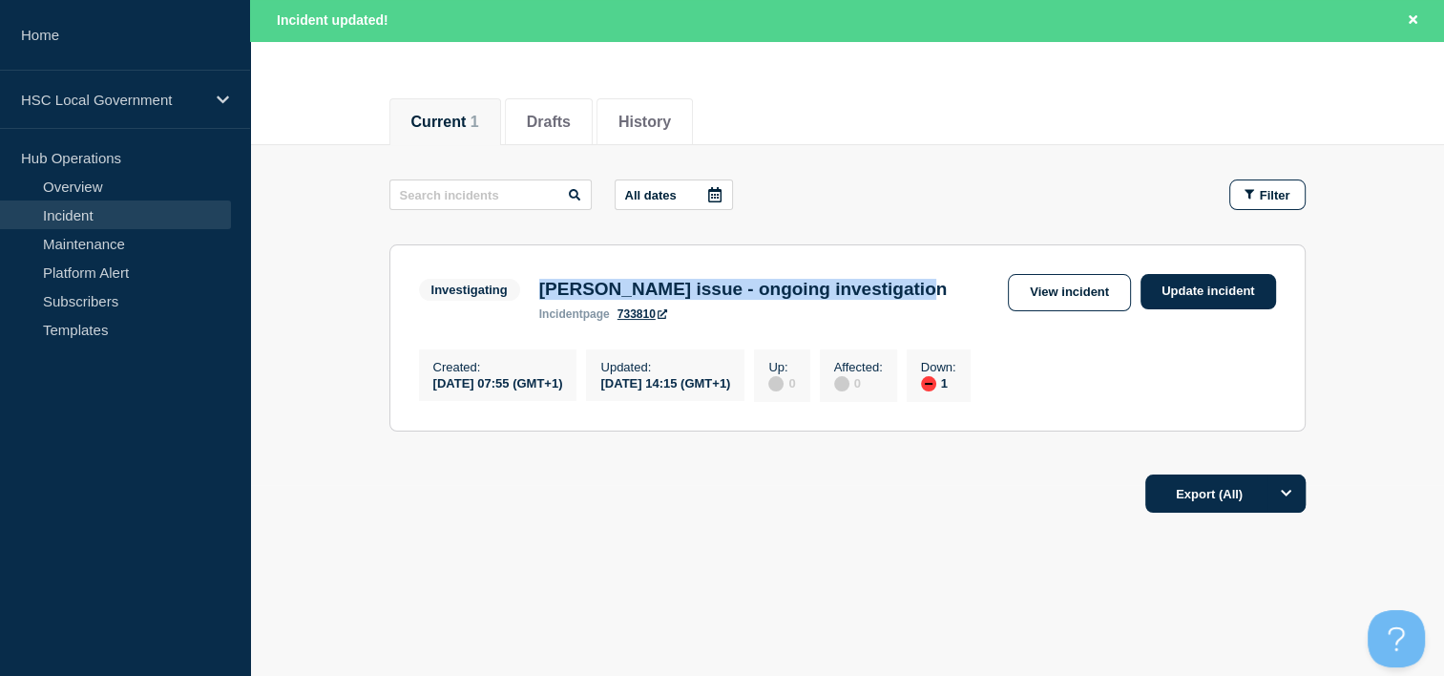 The image size is (1444, 676). Describe the element at coordinates (651, 195) in the screenshot. I see `p: All dates` at that location.